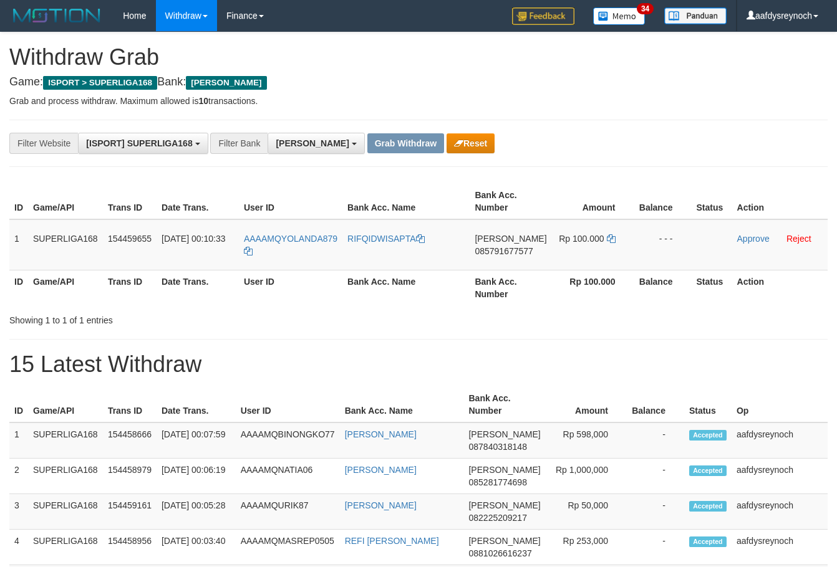 This screenshot has height=567, width=837. What do you see at coordinates (174, 318) in the screenshot?
I see `div: Showing 1 to 1 of 1 entries` at bounding box center [174, 318].